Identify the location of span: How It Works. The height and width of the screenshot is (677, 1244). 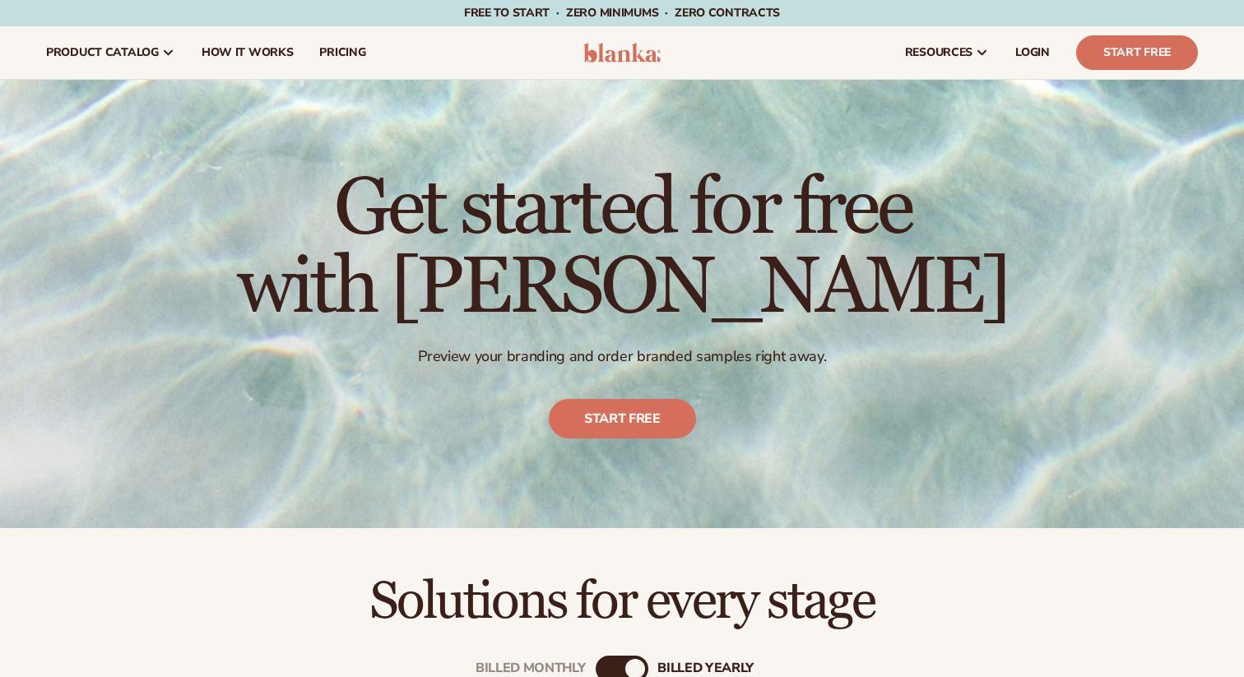
(248, 53).